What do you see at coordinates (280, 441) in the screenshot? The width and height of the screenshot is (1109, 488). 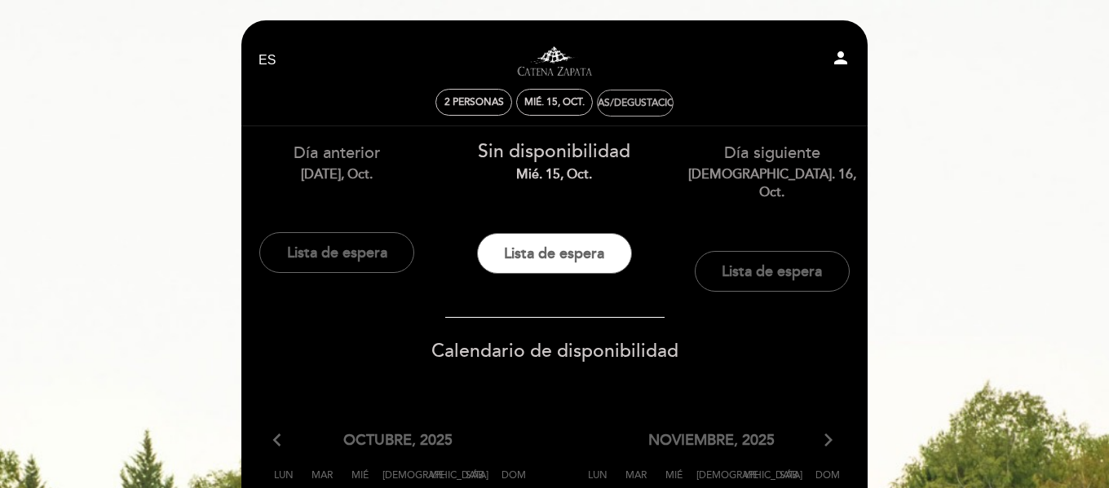 I see `i: arrow_back_ios` at bounding box center [280, 441].